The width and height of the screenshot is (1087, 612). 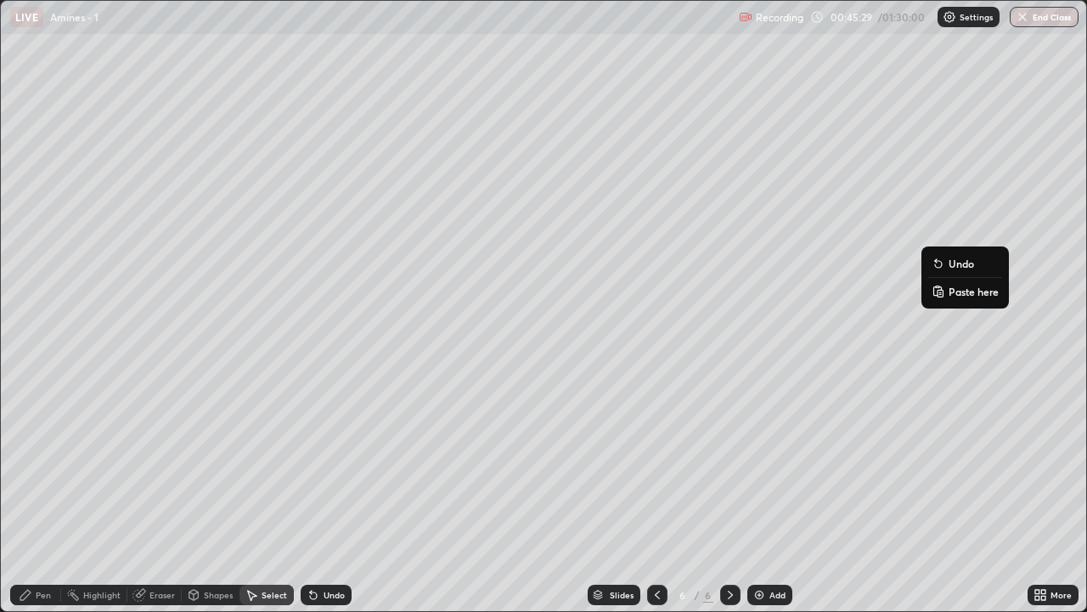 What do you see at coordinates (1023, 17) in the screenshot?
I see `img: end-class-cross` at bounding box center [1023, 17].